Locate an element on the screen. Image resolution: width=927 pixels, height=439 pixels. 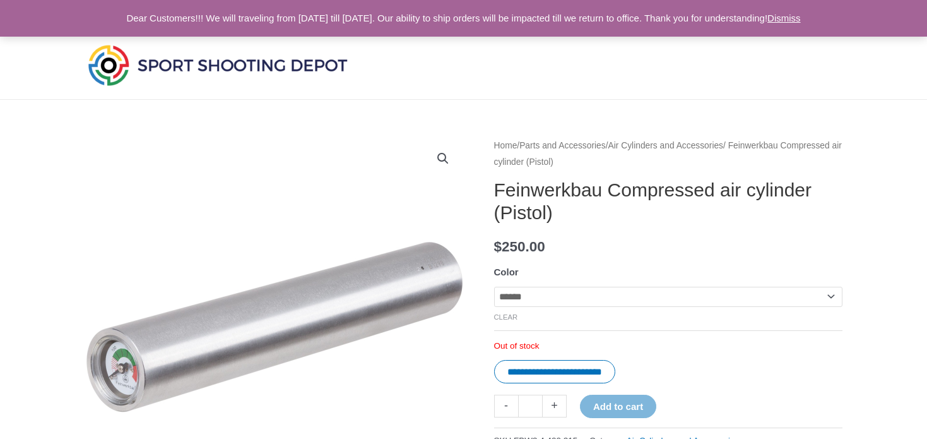
a: Clear options is located at coordinates (506, 317).